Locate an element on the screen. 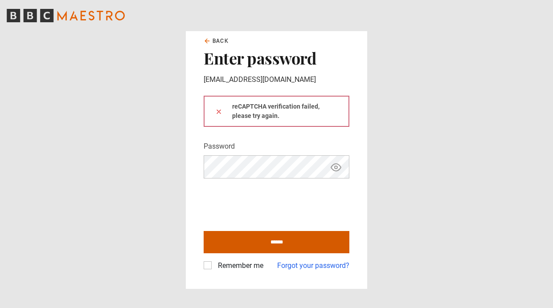  a: Back is located at coordinates (216, 41).